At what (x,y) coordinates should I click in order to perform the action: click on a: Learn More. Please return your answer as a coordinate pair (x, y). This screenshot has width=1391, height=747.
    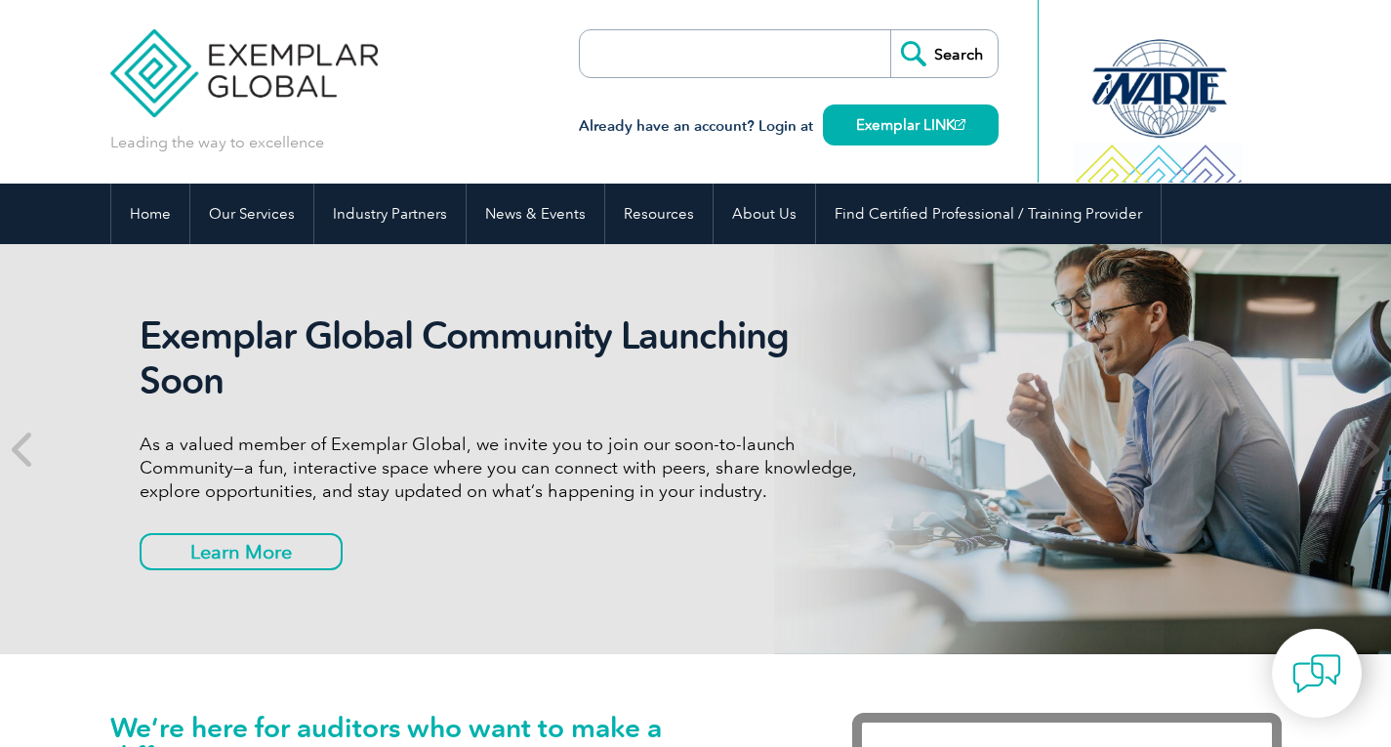
    Looking at the image, I should click on (241, 552).